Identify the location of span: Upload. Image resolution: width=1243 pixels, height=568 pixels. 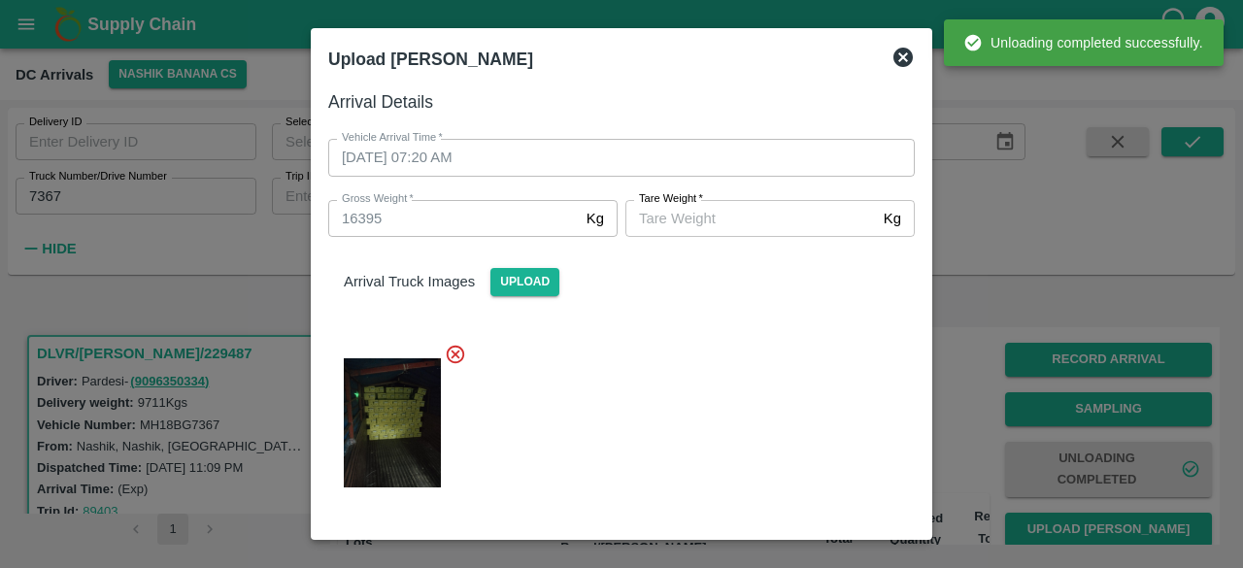
(524, 282).